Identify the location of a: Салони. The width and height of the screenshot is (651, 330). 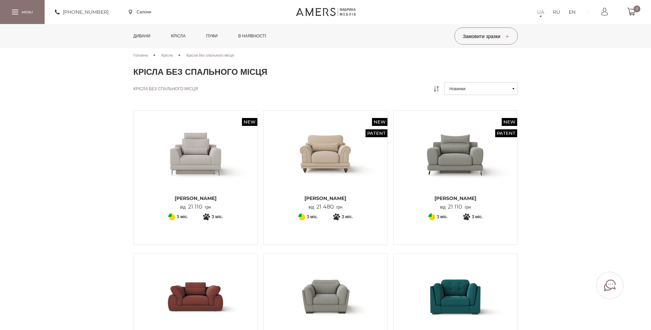
(140, 12).